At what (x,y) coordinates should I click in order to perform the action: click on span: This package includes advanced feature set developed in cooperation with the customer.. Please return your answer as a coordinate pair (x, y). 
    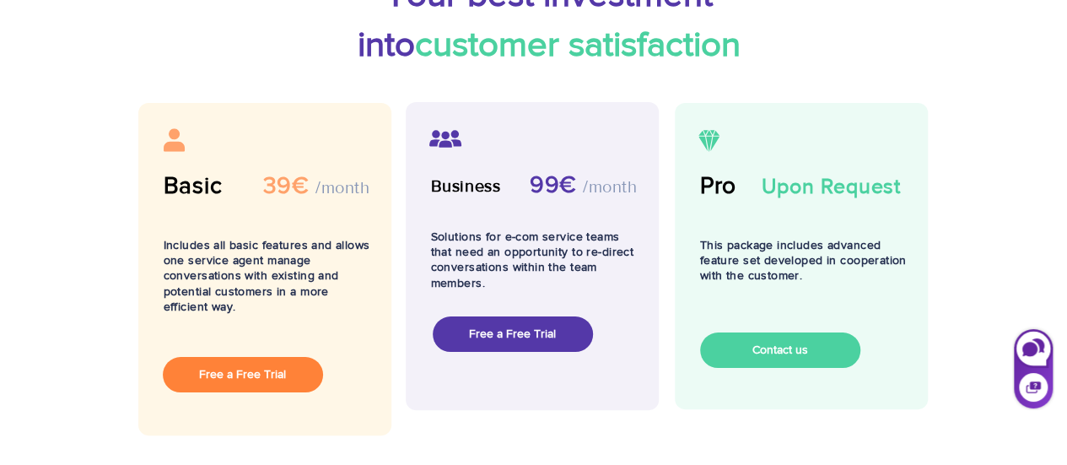
    Looking at the image, I should click on (803, 260).